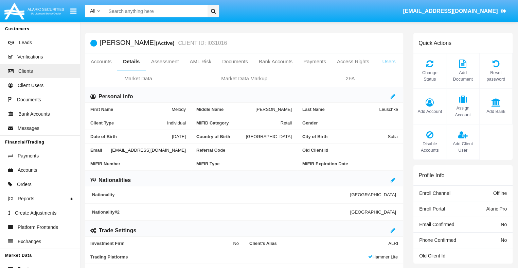 This screenshot has width=518, height=268. What do you see at coordinates (345, 136) in the screenshot?
I see `span: City of Birth` at bounding box center [345, 136].